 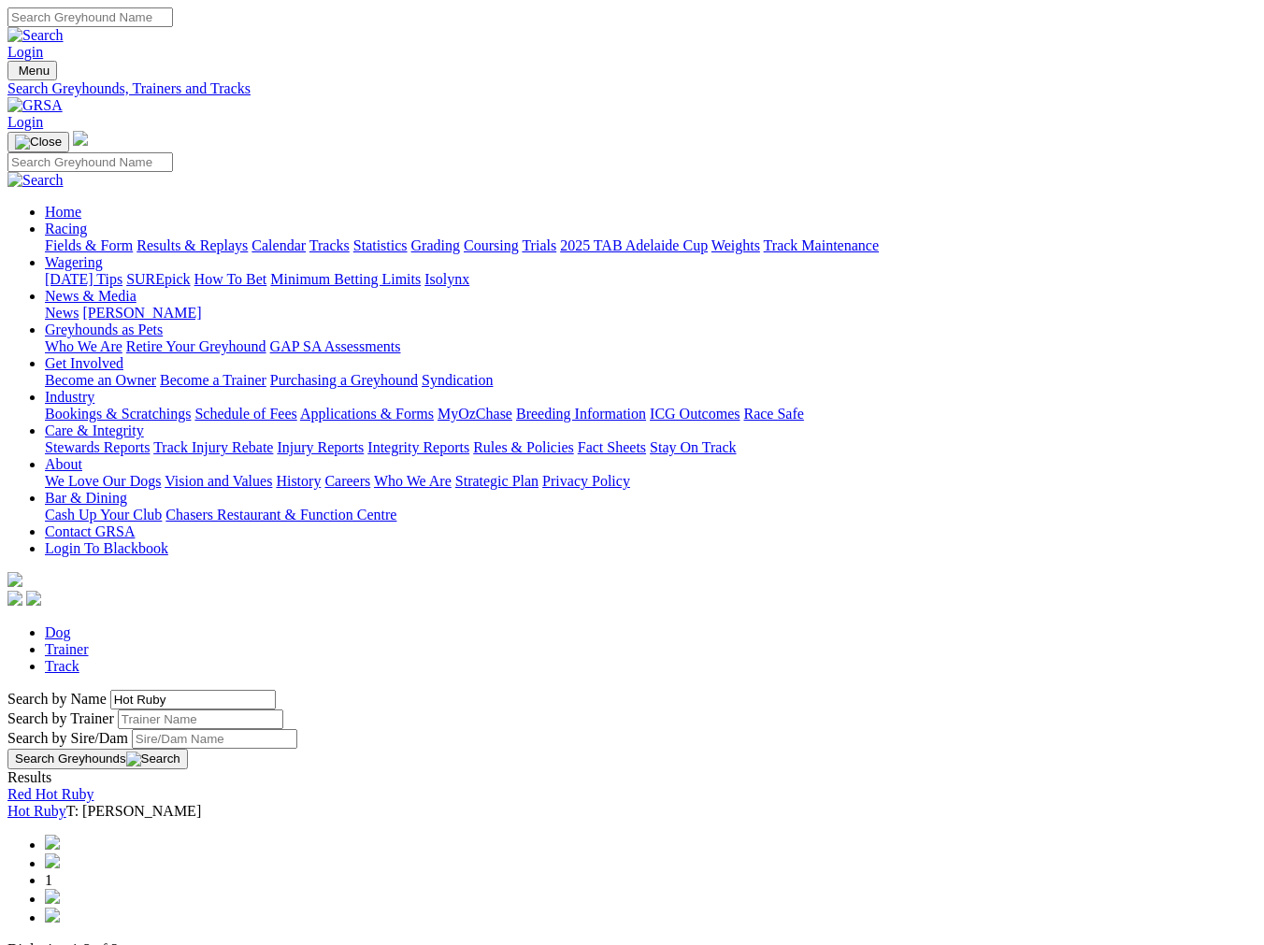 What do you see at coordinates (651, 414) in the screenshot?
I see `div: Industry` at bounding box center [651, 414].